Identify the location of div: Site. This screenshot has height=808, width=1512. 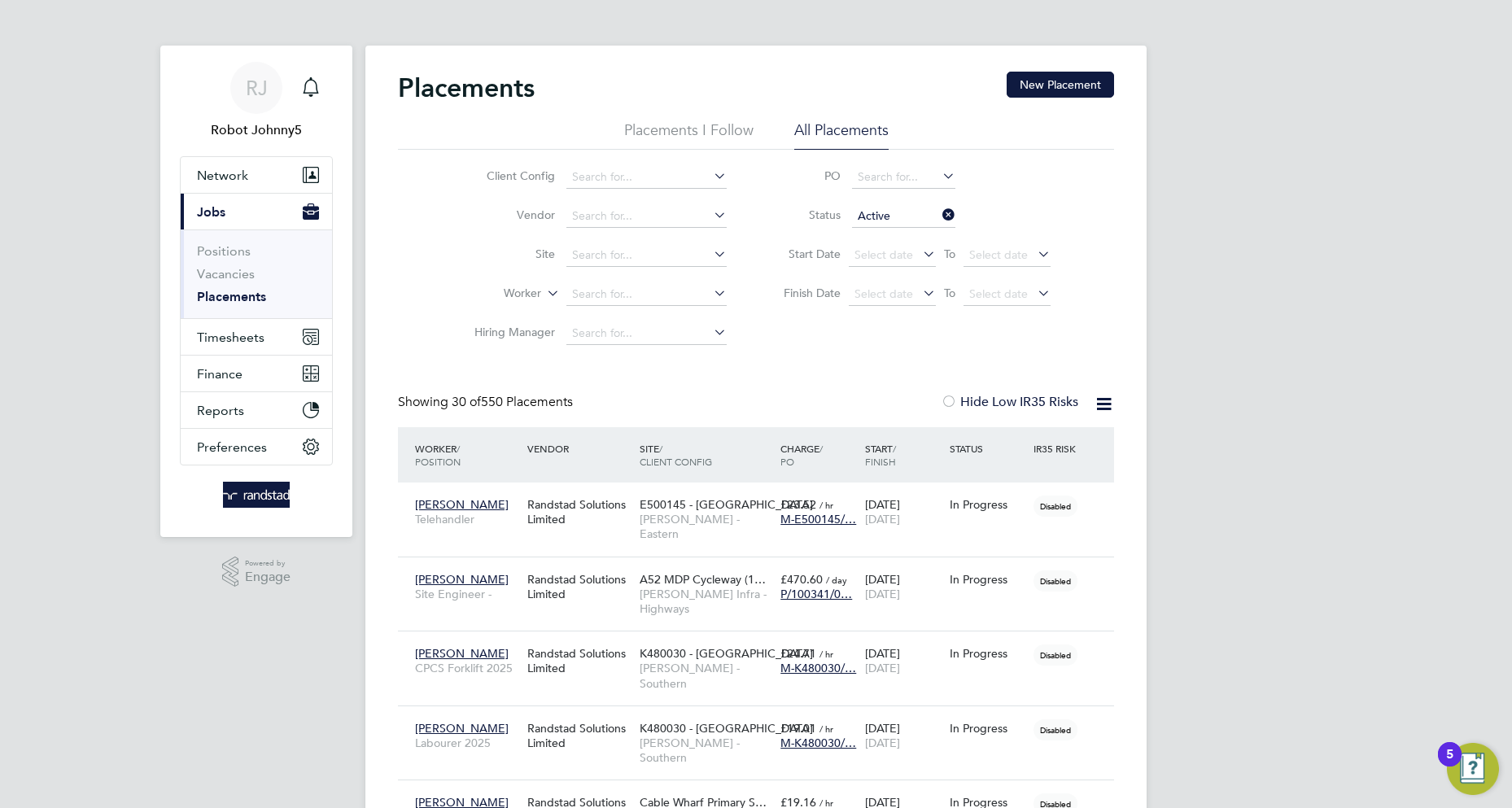
(705, 455).